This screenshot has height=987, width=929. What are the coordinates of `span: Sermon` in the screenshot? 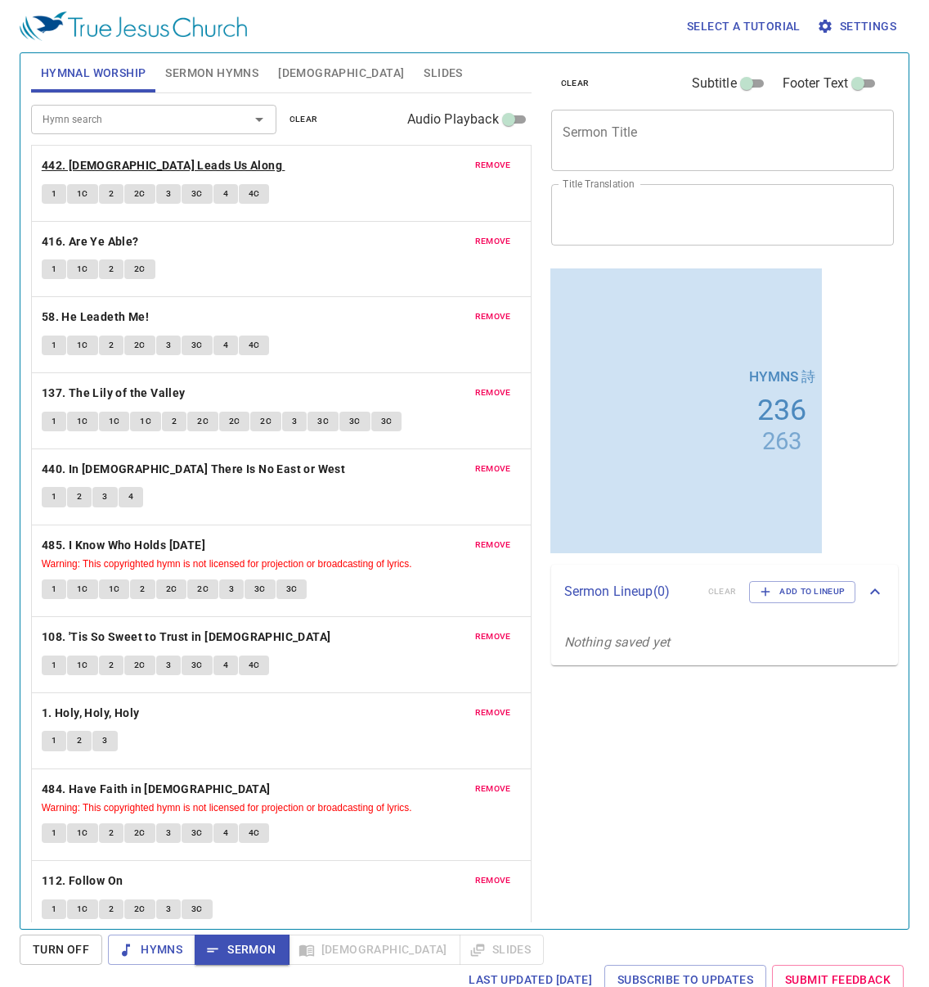 It's located at (241, 949).